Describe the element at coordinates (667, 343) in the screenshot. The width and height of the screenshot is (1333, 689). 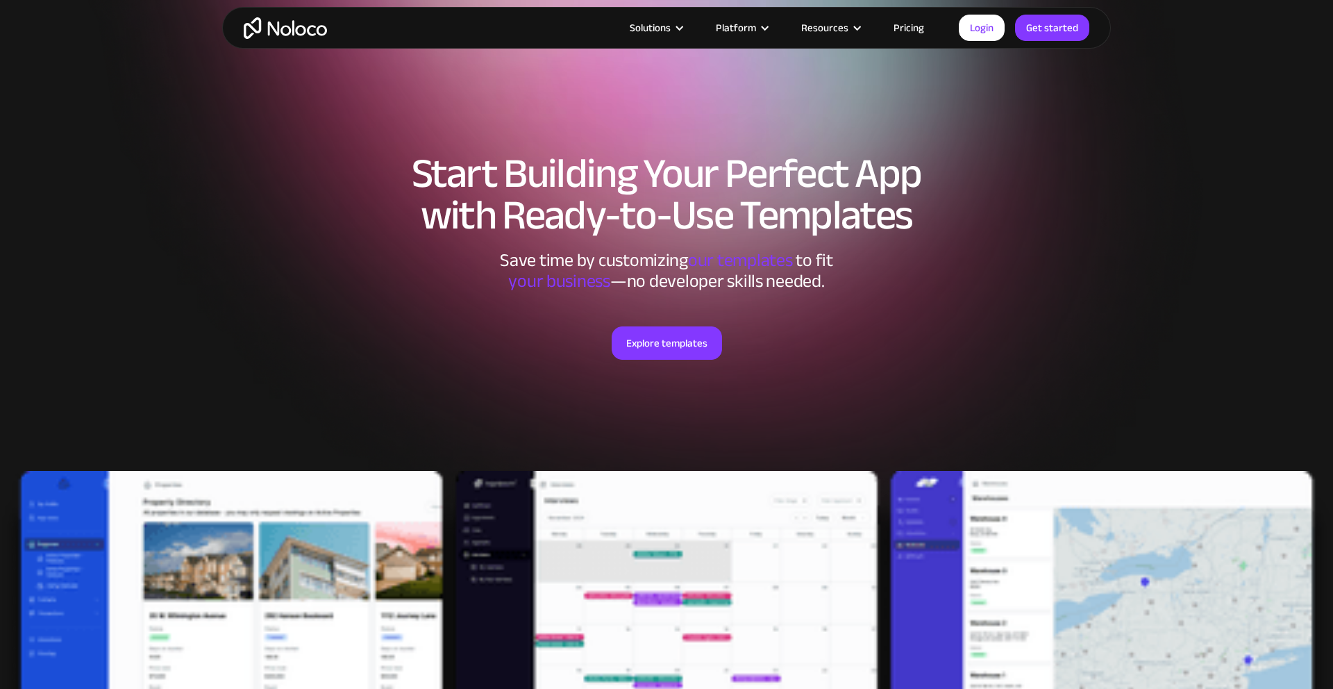
I see `a: Explore templates` at that location.